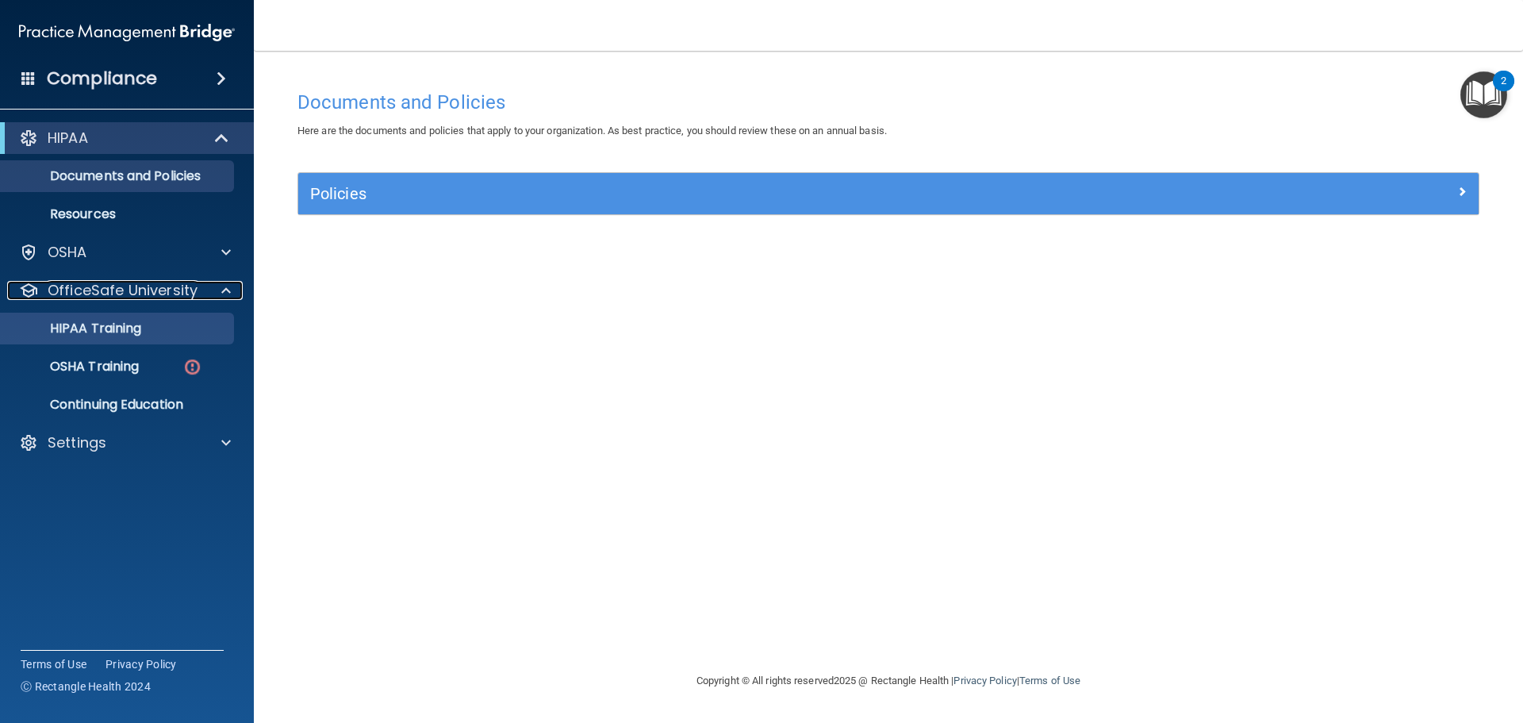 The image size is (1523, 723). Describe the element at coordinates (75, 366) in the screenshot. I see `p: OSHA Training` at that location.